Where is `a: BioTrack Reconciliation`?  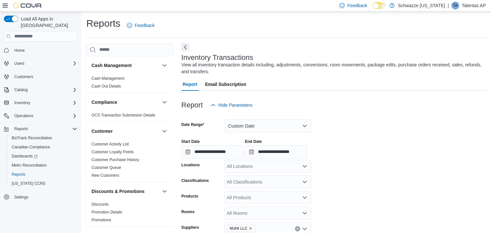
a: BioTrack Reconciliation is located at coordinates (32, 138).